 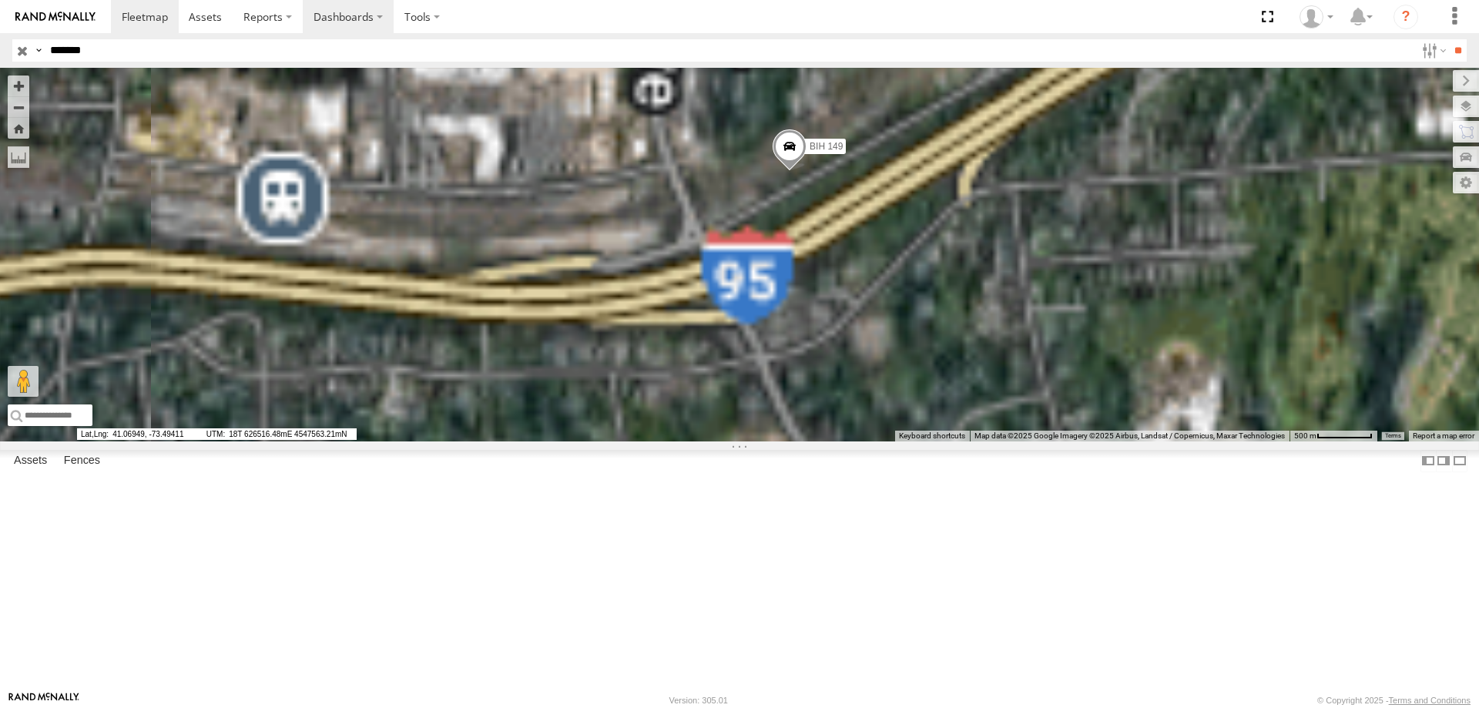 I want to click on span: 41.06949, -73.49411, so click(x=139, y=434).